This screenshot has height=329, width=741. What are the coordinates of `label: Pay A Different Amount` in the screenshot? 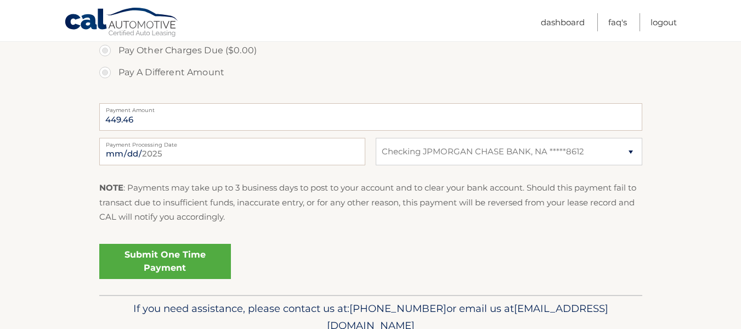 It's located at (371, 72).